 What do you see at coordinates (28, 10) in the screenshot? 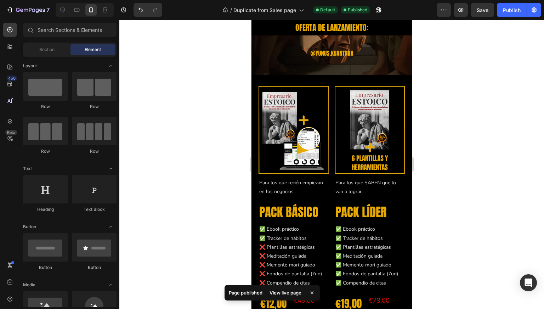
I see `button: 7` at bounding box center [28, 10].